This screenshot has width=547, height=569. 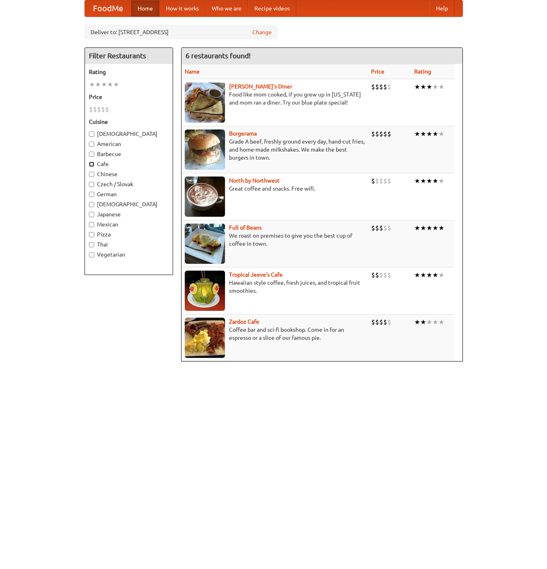 I want to click on label: German, so click(x=129, y=194).